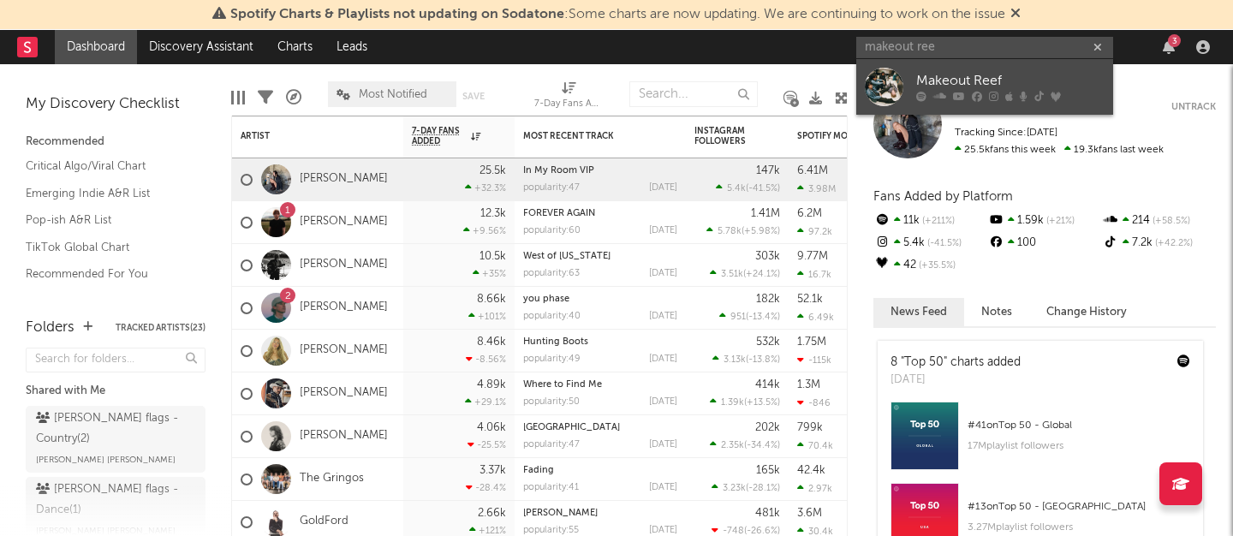 The image size is (1233, 536). Describe the element at coordinates (116, 142) in the screenshot. I see `div: Recommended` at that location.